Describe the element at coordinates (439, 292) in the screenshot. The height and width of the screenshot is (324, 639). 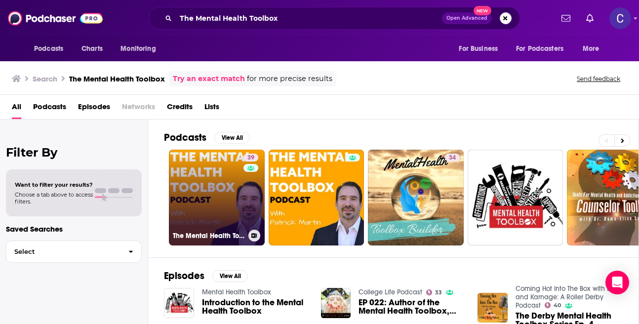
I see `span: 33` at that location.